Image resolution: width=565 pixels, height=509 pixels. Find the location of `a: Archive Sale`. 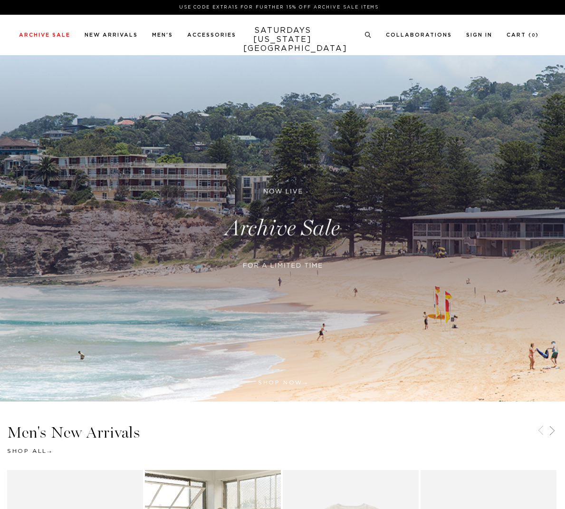

a: Archive Sale is located at coordinates (45, 35).